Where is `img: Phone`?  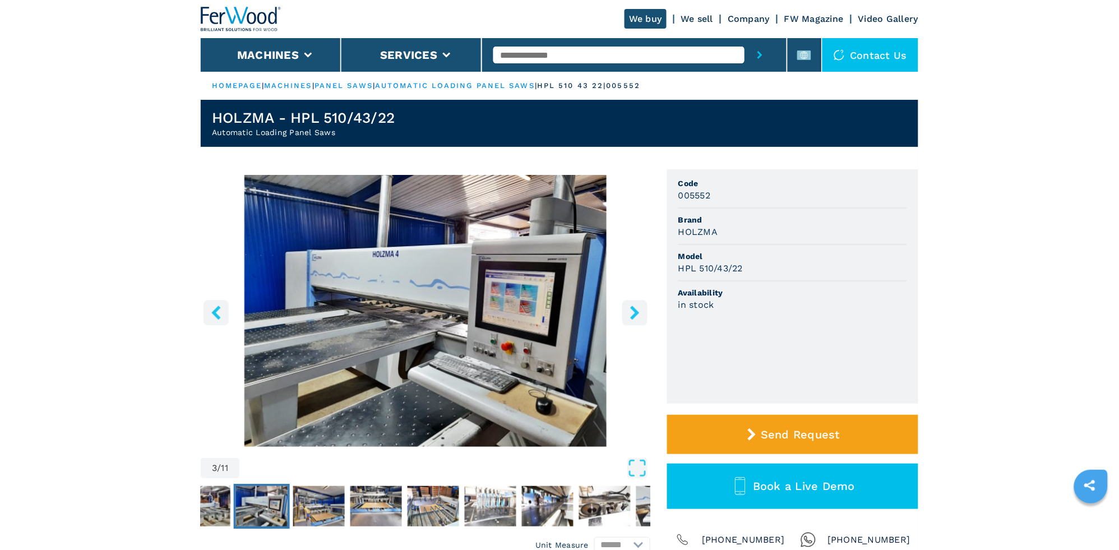
img: Phone is located at coordinates (683, 540).